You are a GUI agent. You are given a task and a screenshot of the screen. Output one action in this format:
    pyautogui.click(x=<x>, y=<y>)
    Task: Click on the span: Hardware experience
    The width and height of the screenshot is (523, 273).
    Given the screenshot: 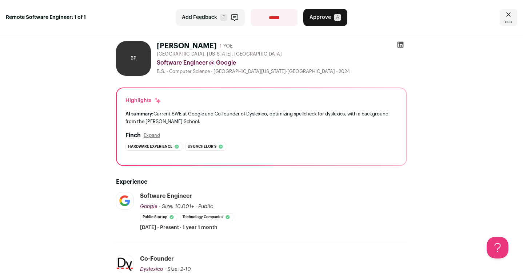 What is the action you would take?
    pyautogui.click(x=150, y=147)
    